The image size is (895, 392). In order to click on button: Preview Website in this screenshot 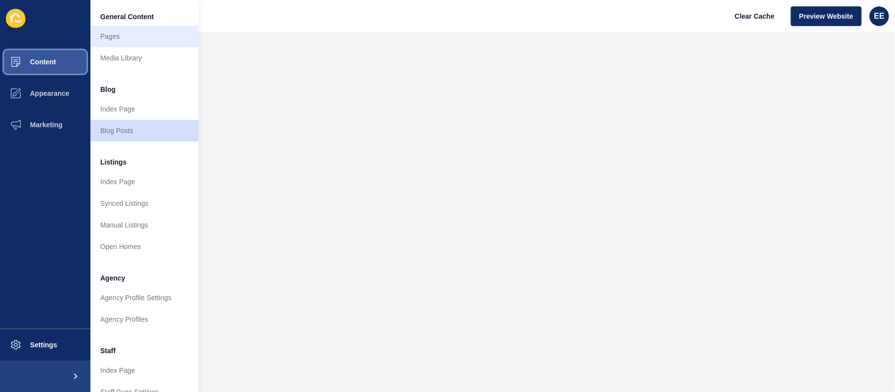, I will do `click(826, 16)`.